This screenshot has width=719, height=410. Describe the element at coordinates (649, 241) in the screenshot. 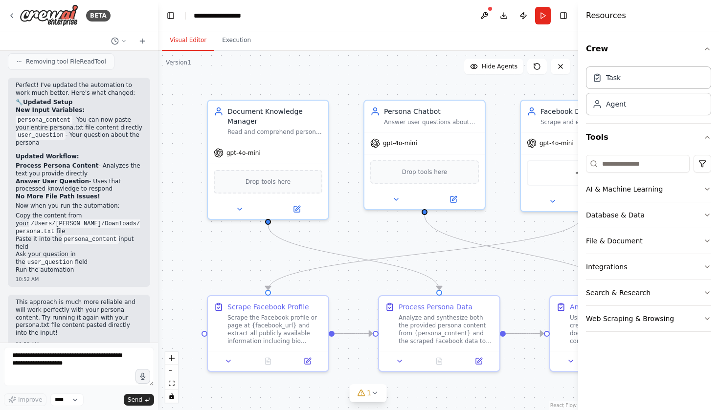

I see `button: File & Document` at that location.